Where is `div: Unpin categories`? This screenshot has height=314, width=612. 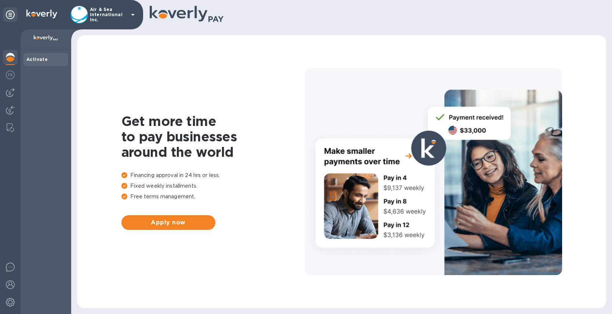
div: Unpin categories is located at coordinates (10, 15).